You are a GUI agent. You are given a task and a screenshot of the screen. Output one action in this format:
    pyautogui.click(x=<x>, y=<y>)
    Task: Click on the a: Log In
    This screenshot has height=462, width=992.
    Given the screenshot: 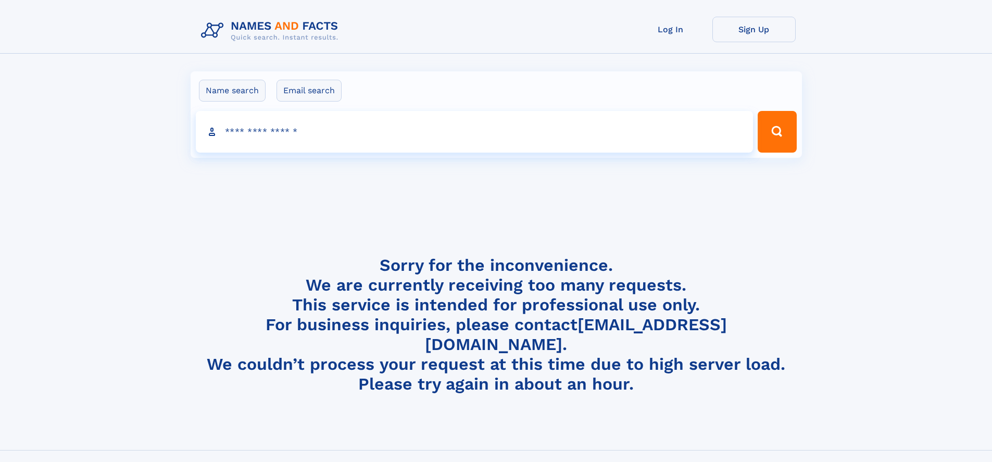 What is the action you would take?
    pyautogui.click(x=671, y=29)
    